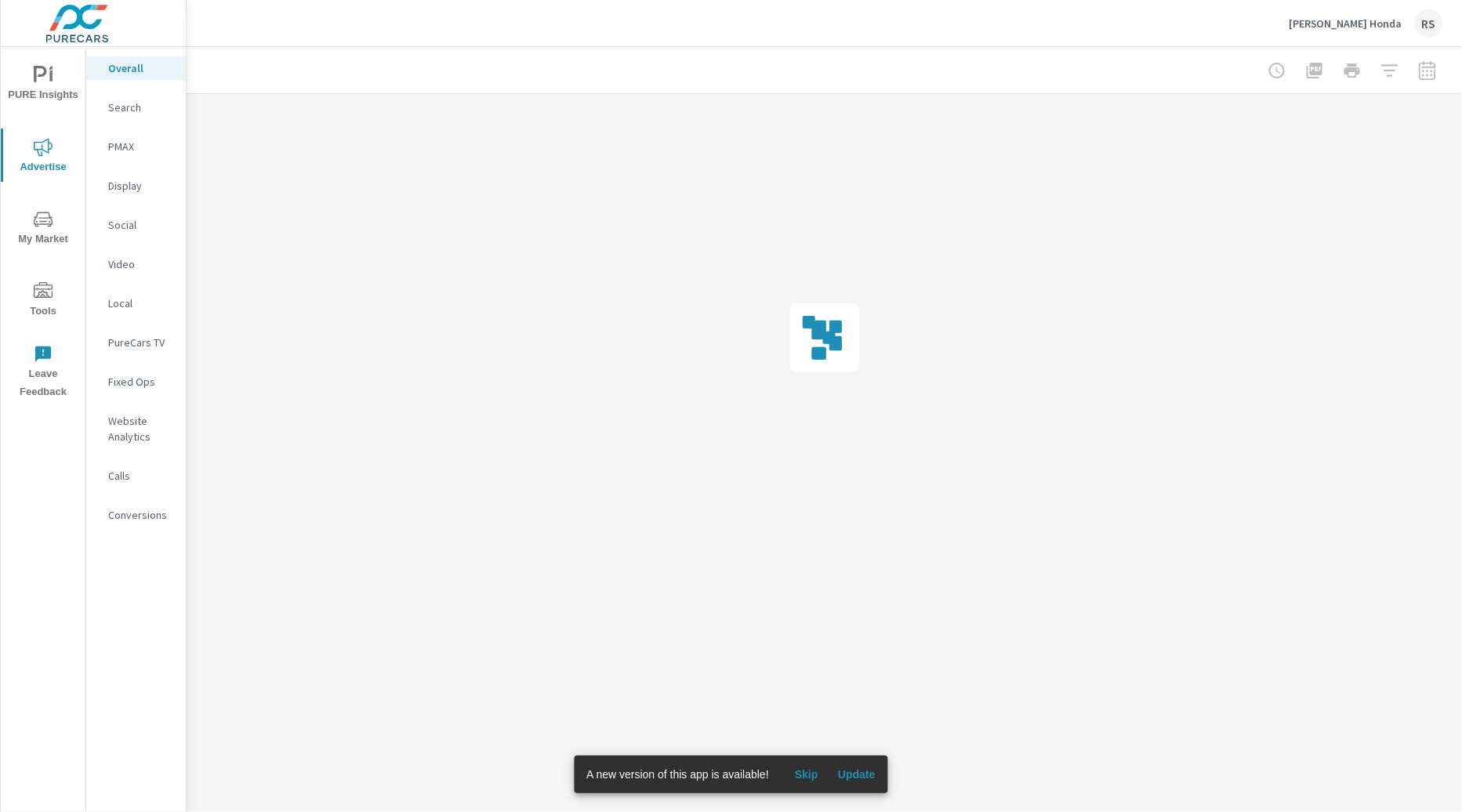  What do you see at coordinates (136, 304) in the screenshot?
I see `div: Local` at bounding box center [136, 304].